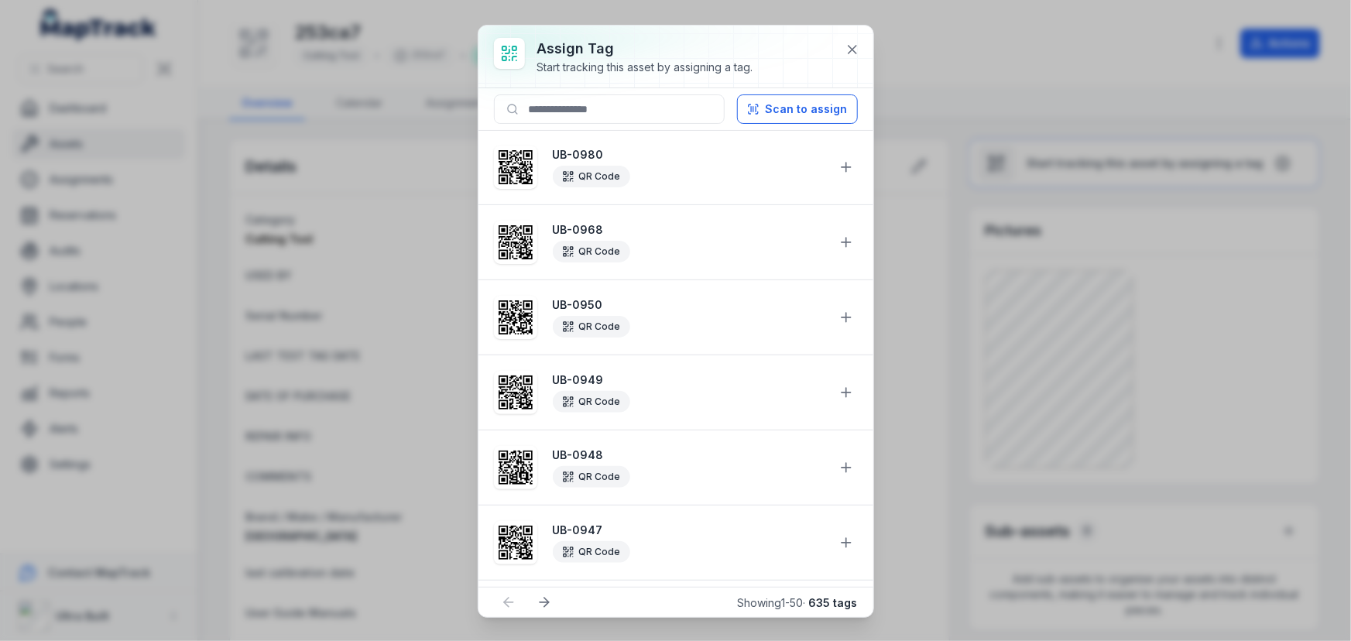 Image resolution: width=1351 pixels, height=641 pixels. What do you see at coordinates (689, 380) in the screenshot?
I see `strong: UB-0949` at bounding box center [689, 380].